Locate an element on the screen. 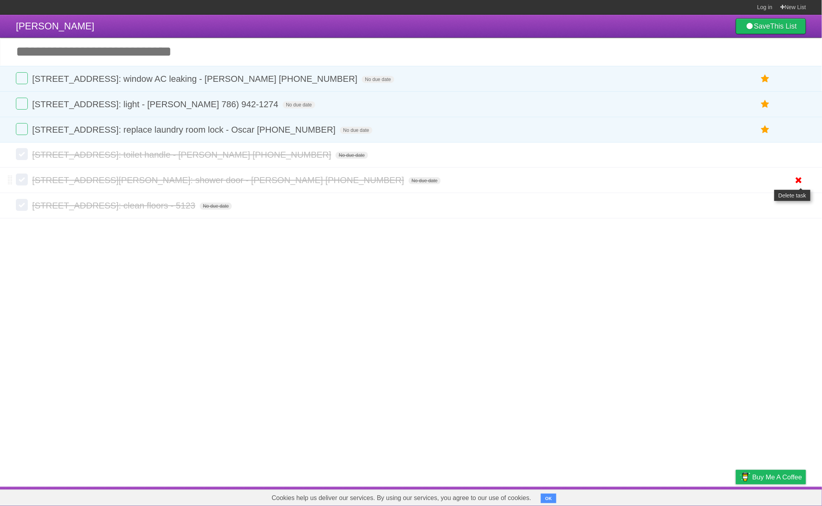 The image size is (822, 506). a: Privacy is located at coordinates (736, 497).